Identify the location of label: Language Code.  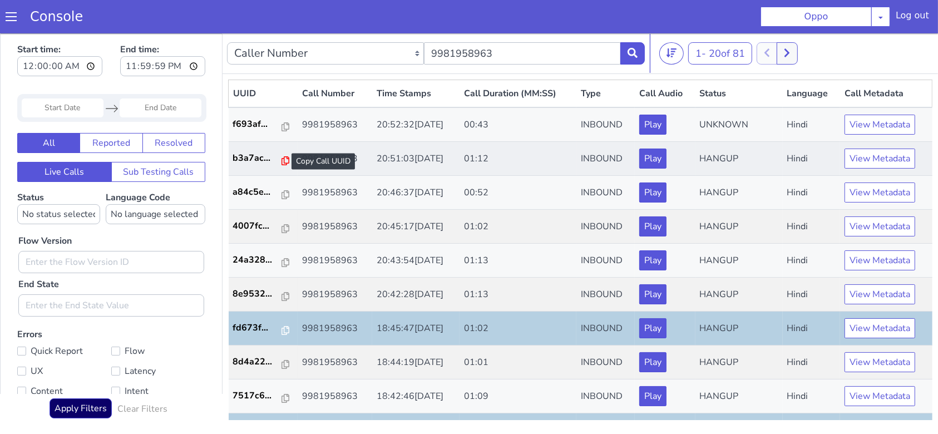
(155, 174).